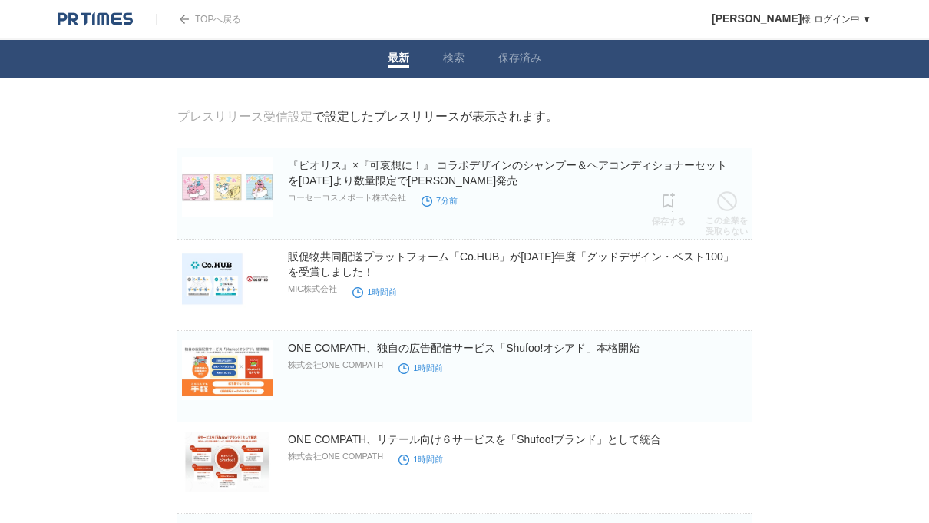 The width and height of the screenshot is (929, 523). Describe the element at coordinates (347, 197) in the screenshot. I see `p: コーセーコスメポート株式会社` at that location.